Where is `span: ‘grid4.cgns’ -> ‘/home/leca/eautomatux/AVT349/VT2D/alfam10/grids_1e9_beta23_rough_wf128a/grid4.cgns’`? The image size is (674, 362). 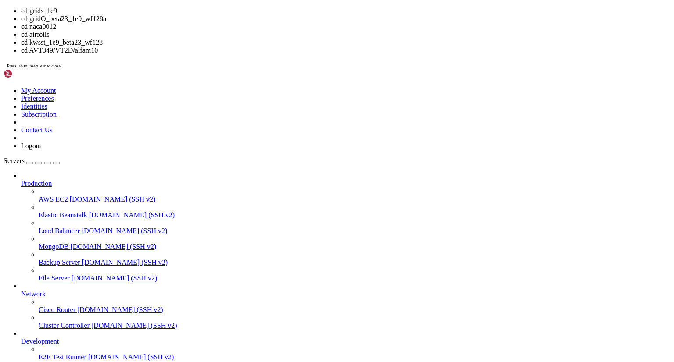 span: ‘grid4.cgns’ -> ‘/home/leca/eautomatux/AVT349/VT2D/alfam10/grids_1e9_beta23_rough_wf128a/grid4.cgns’ is located at coordinates (179, 268).